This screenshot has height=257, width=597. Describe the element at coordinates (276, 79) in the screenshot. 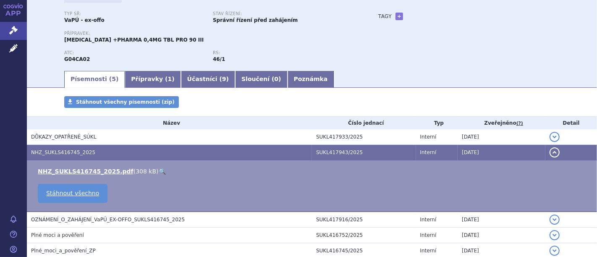

I see `span: 0` at that location.